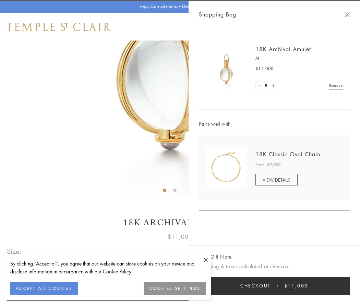 The height and width of the screenshot is (305, 360). Describe the element at coordinates (259, 85) in the screenshot. I see `a: Set quantity to 0` at that location.